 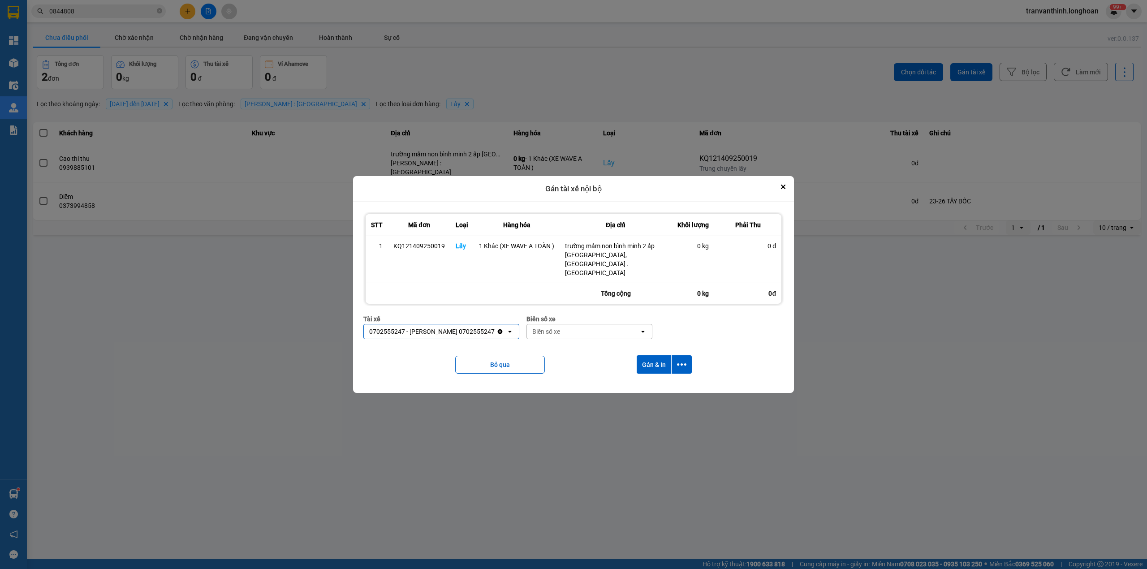 I want to click on div: dialog, so click(x=574, y=285).